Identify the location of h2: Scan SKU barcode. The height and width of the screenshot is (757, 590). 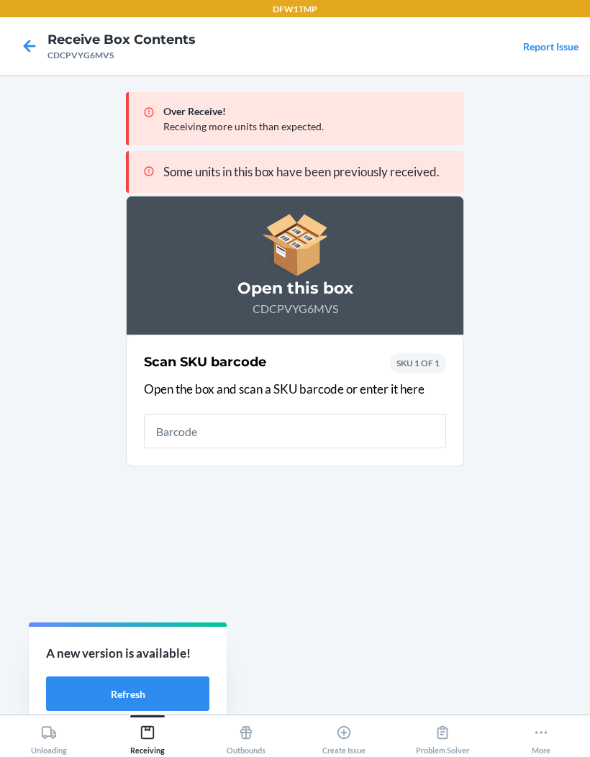
(205, 362).